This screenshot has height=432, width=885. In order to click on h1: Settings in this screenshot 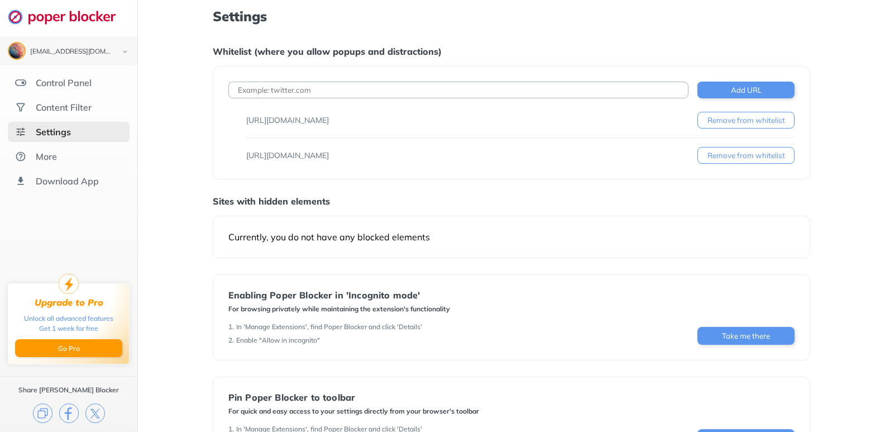, I will do `click(511, 16)`.